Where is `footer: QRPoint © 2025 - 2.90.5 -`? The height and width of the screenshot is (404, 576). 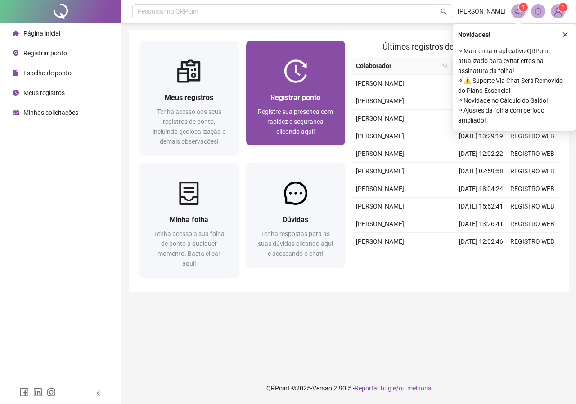
footer: QRPoint © 2025 - 2.90.5 - is located at coordinates (349, 388).